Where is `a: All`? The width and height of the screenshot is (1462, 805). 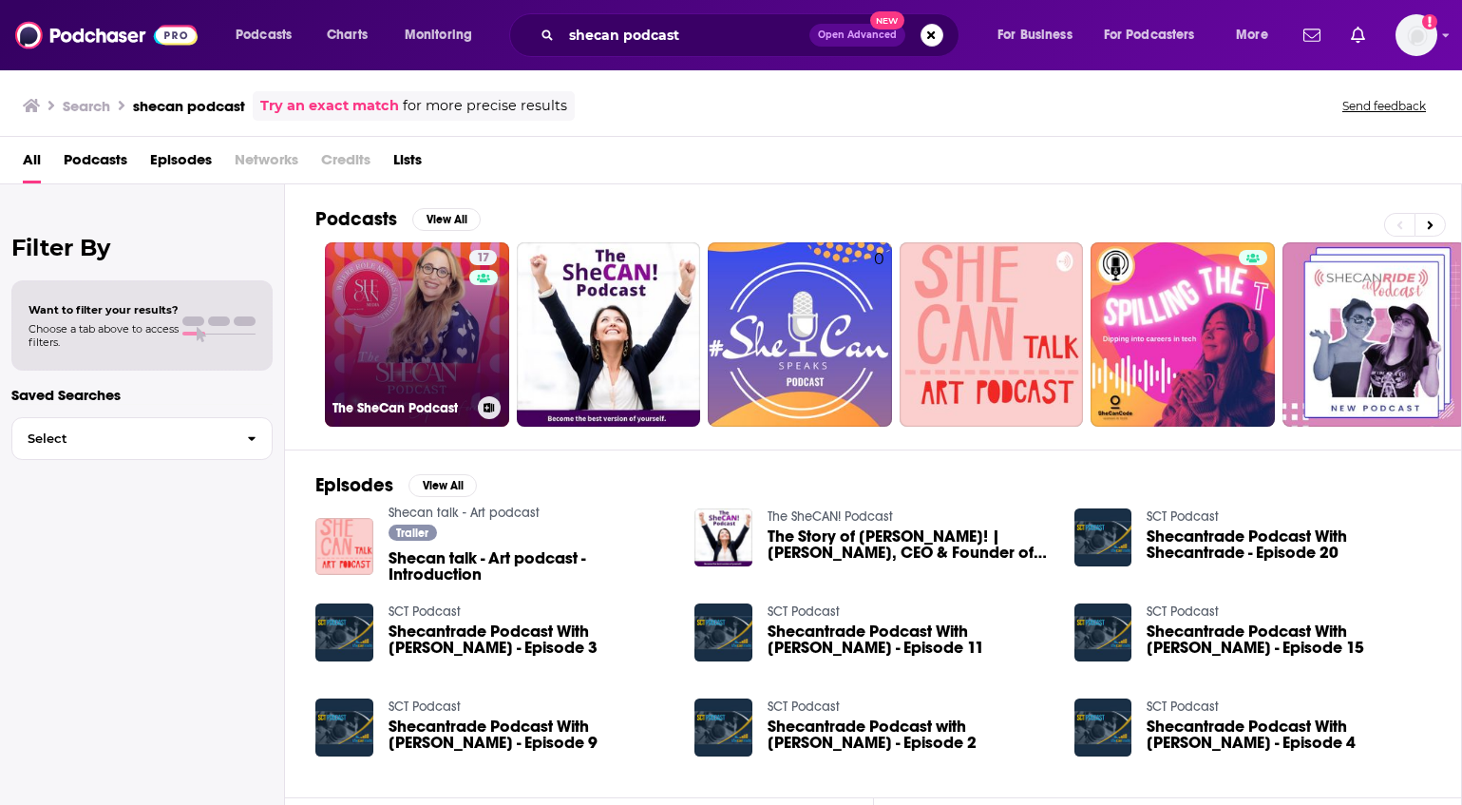 a: All is located at coordinates (31, 163).